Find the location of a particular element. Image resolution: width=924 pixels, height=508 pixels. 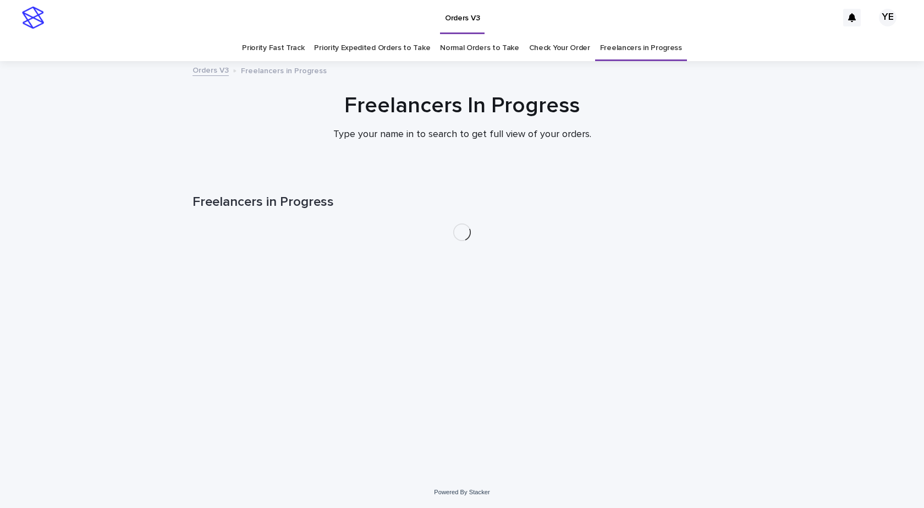

img: stacker-logo-s-only.png is located at coordinates (33, 18).